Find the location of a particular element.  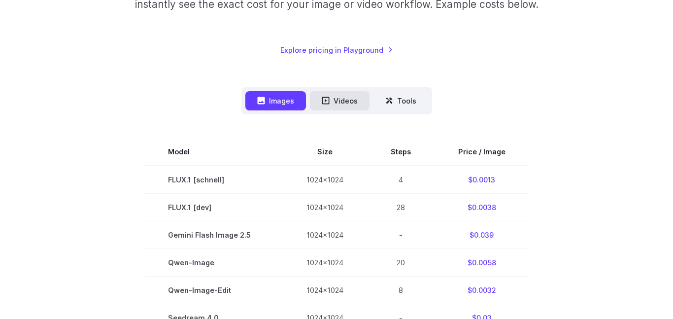

button: Tools is located at coordinates (400, 100).